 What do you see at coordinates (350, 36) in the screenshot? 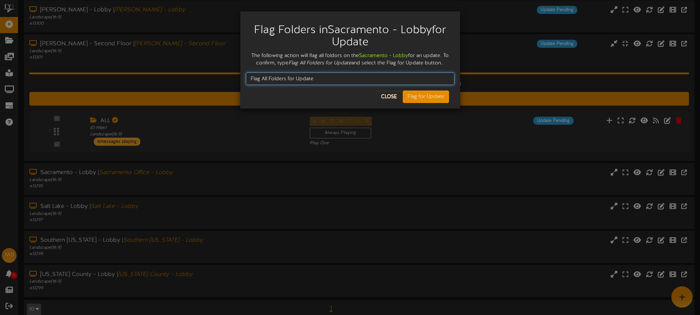
I see `h2: Flag Folders in Sacramento - Lobby for Update` at bounding box center [350, 36].